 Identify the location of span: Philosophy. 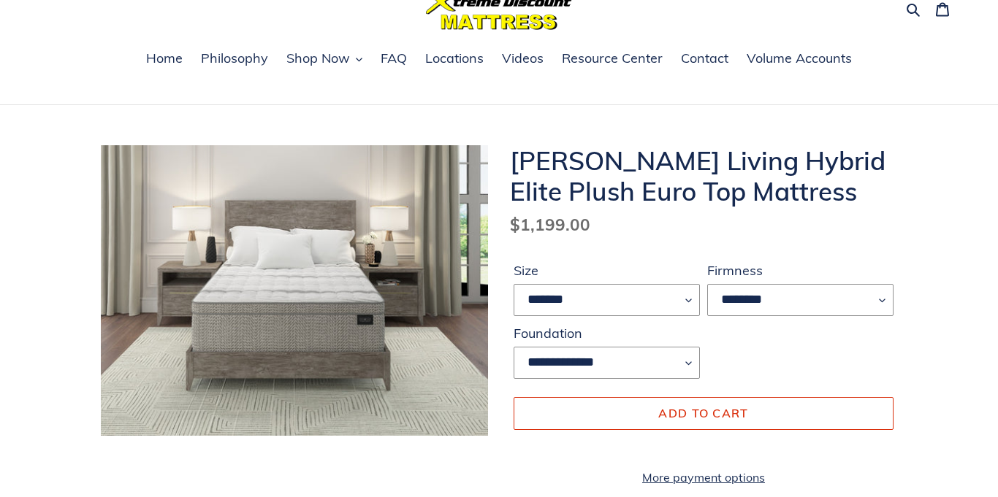
(234, 58).